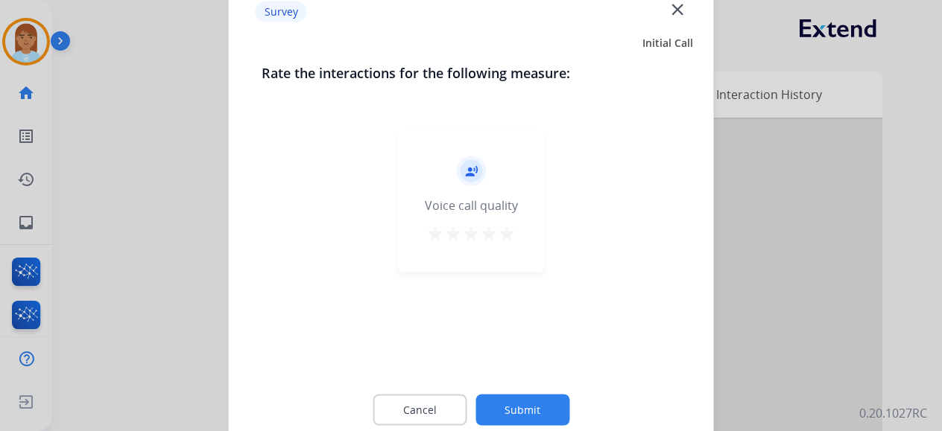 This screenshot has height=431, width=942. Describe the element at coordinates (281, 12) in the screenshot. I see `p: Survey` at that location.